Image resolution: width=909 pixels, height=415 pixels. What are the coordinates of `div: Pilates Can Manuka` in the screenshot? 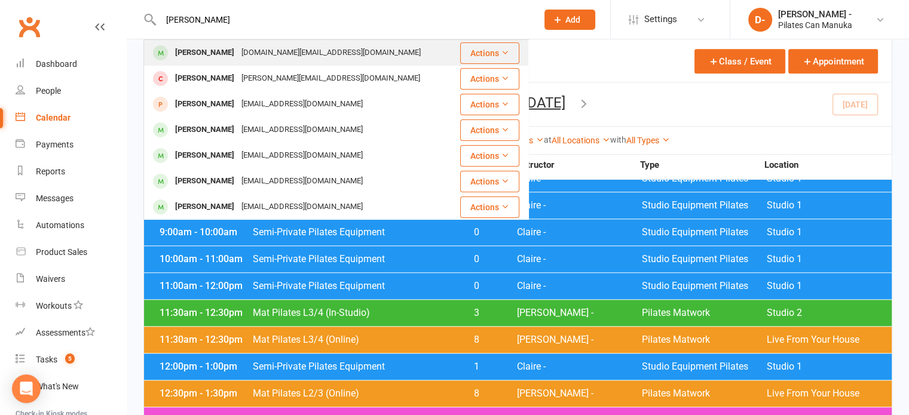 It's located at (815, 25).